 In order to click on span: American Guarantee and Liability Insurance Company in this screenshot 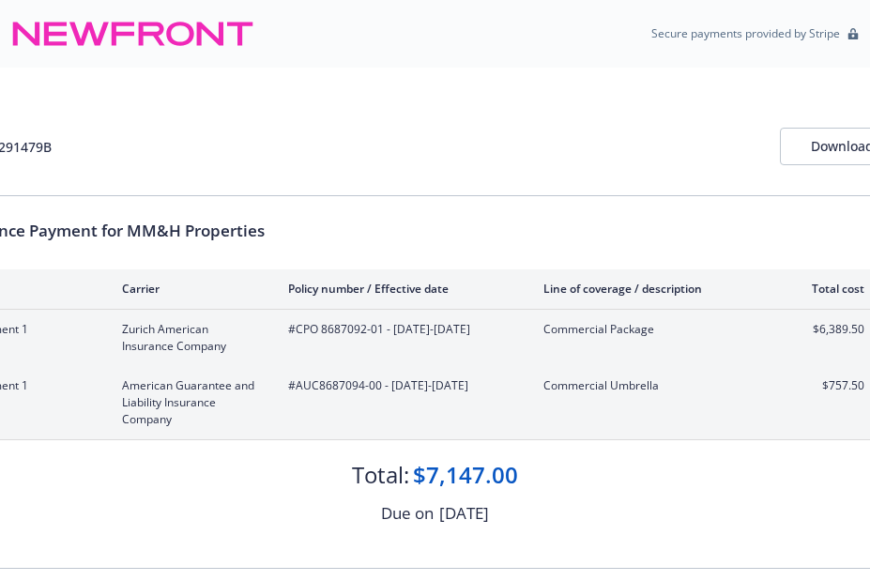, I will do `click(189, 402)`.